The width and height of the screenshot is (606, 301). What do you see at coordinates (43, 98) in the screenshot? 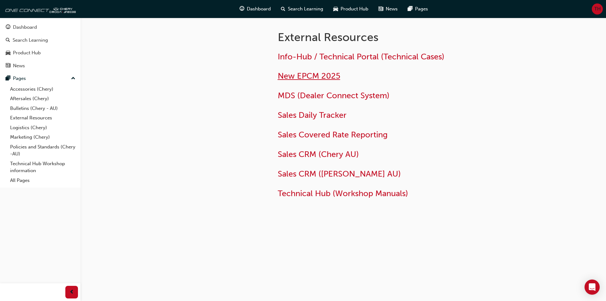
I see `a: Aftersales (Chery)` at bounding box center [43, 98].